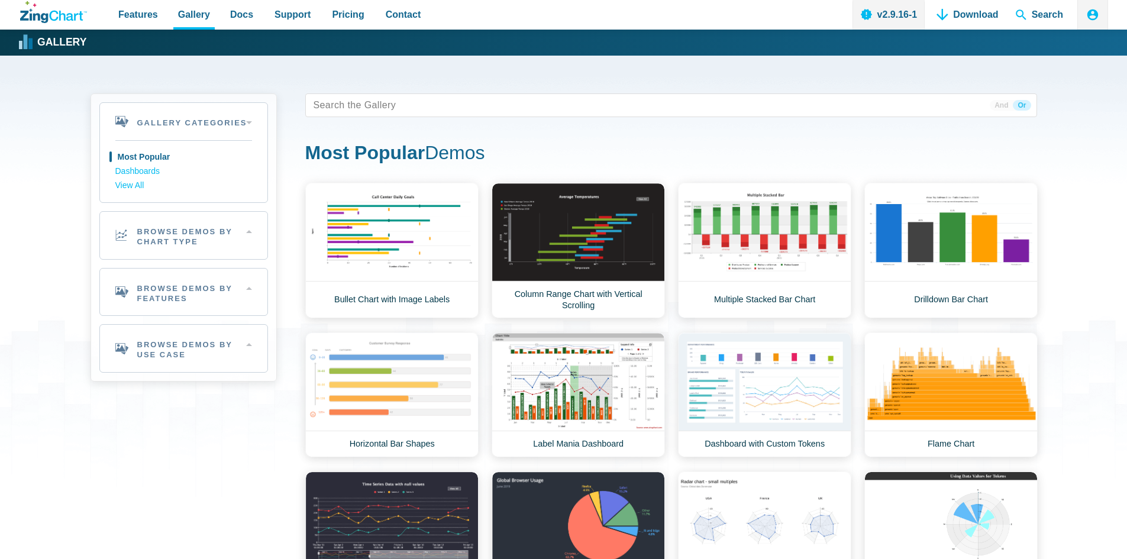  Describe the element at coordinates (183, 157) in the screenshot. I see `a: Most Popular` at that location.